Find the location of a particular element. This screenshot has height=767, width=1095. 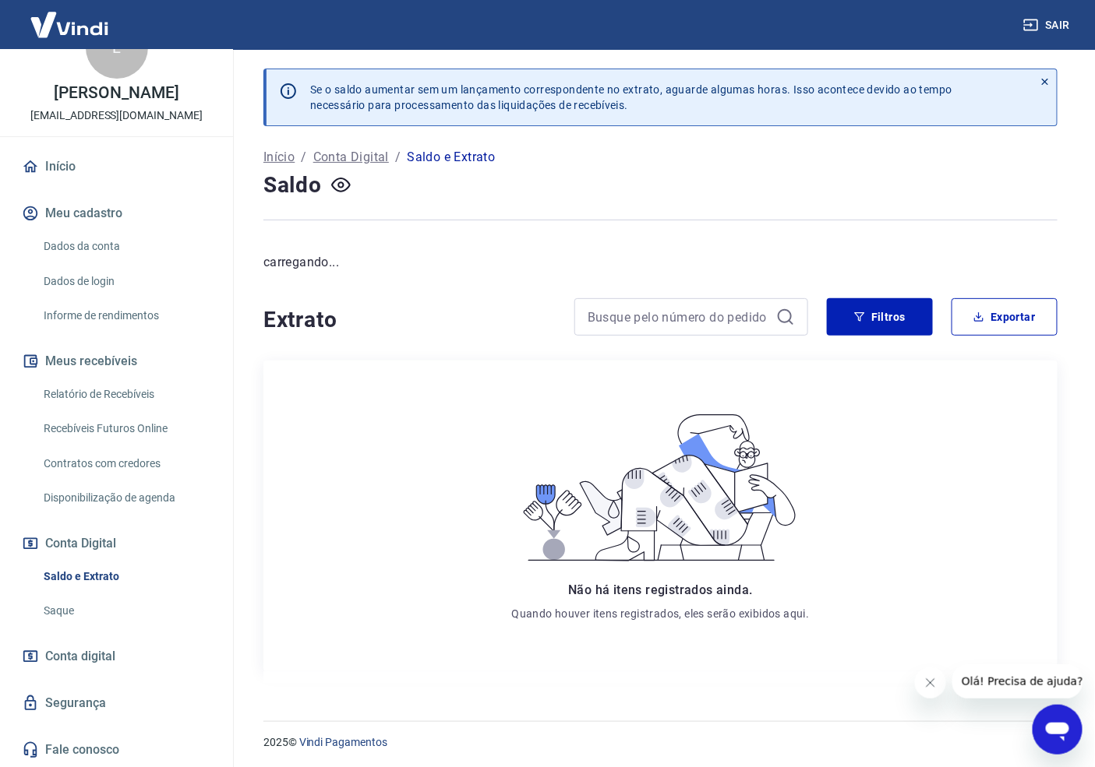

a: Disponibilização de agenda is located at coordinates (125, 498).